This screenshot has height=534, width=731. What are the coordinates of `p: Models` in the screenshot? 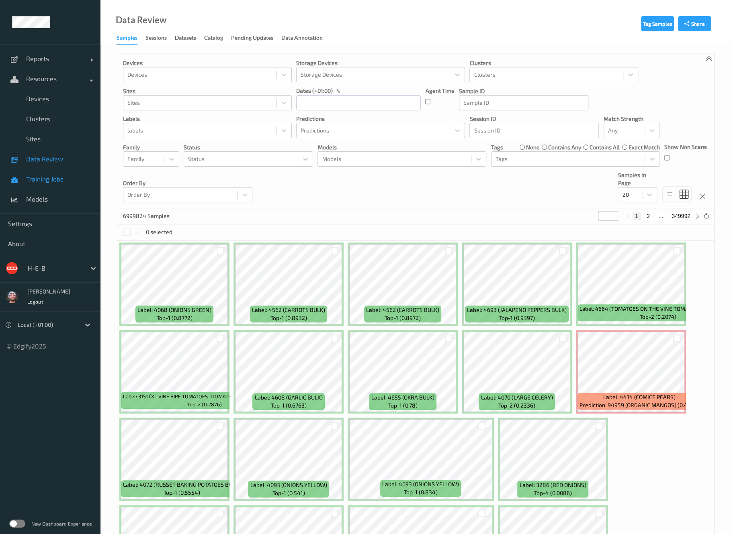 It's located at (402, 147).